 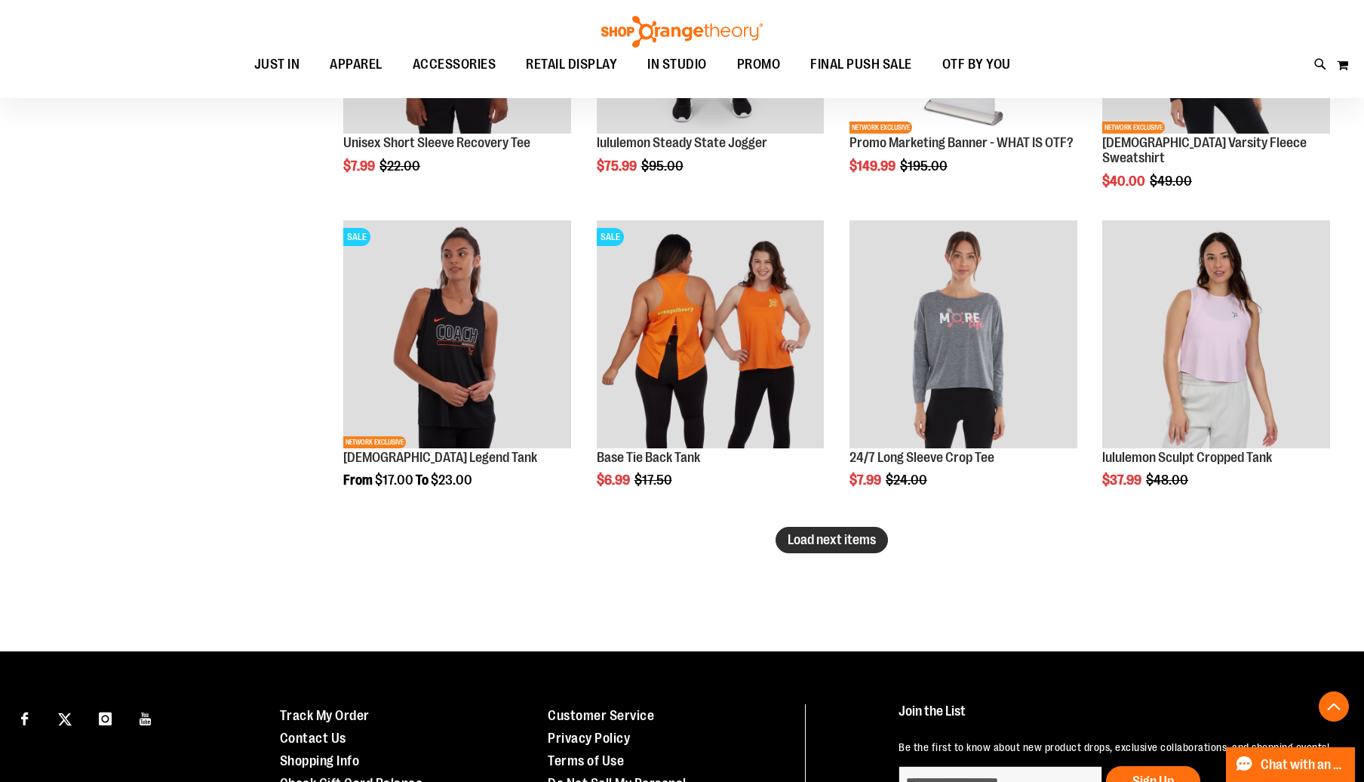 I want to click on span: $6.99, so click(x=614, y=480).